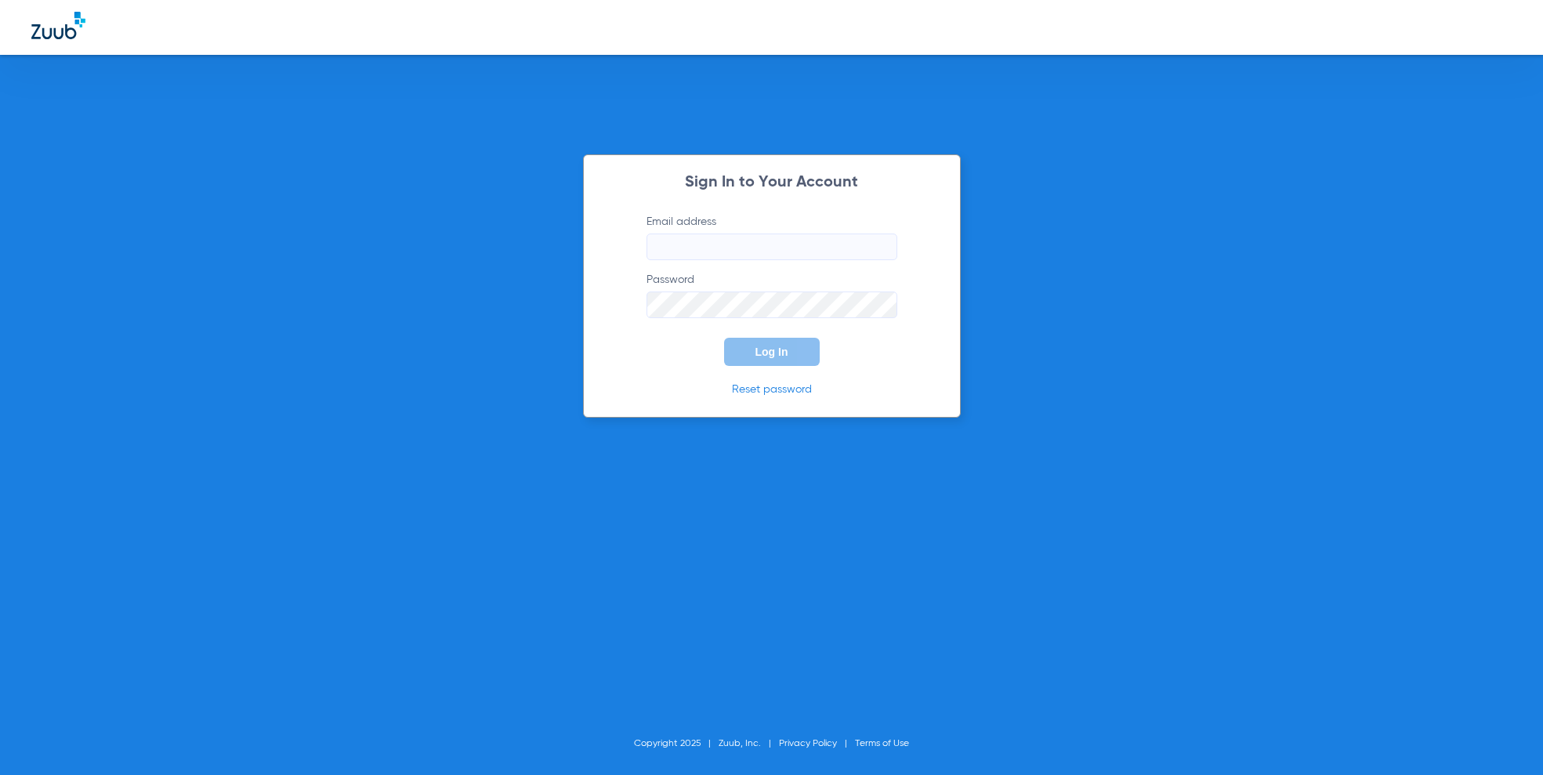 This screenshot has height=775, width=1543. Describe the element at coordinates (748, 744) in the screenshot. I see `li: Zuub, Inc.` at that location.